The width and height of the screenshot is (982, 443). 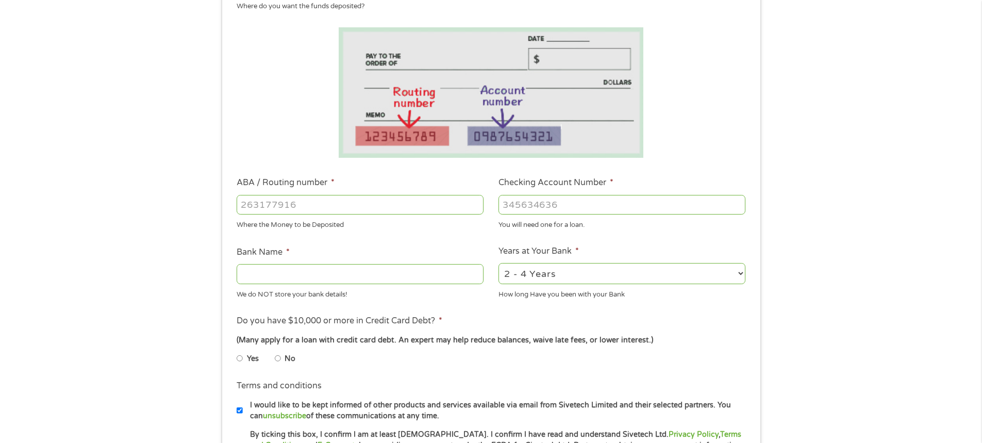 I want to click on label: Bank Name, so click(x=263, y=252).